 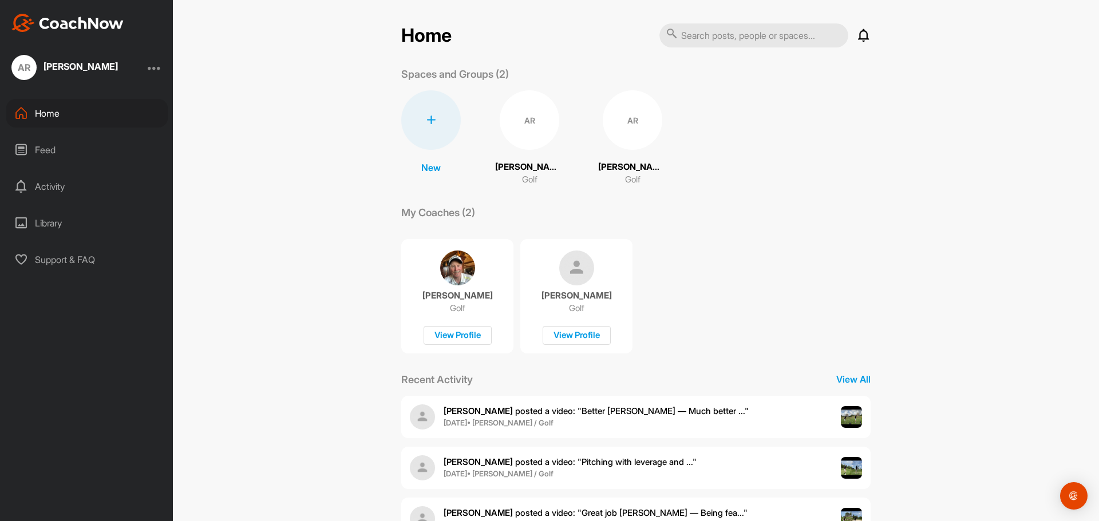 I want to click on span: posted a video : " Pitching with leverage and ... ", so click(x=570, y=462).